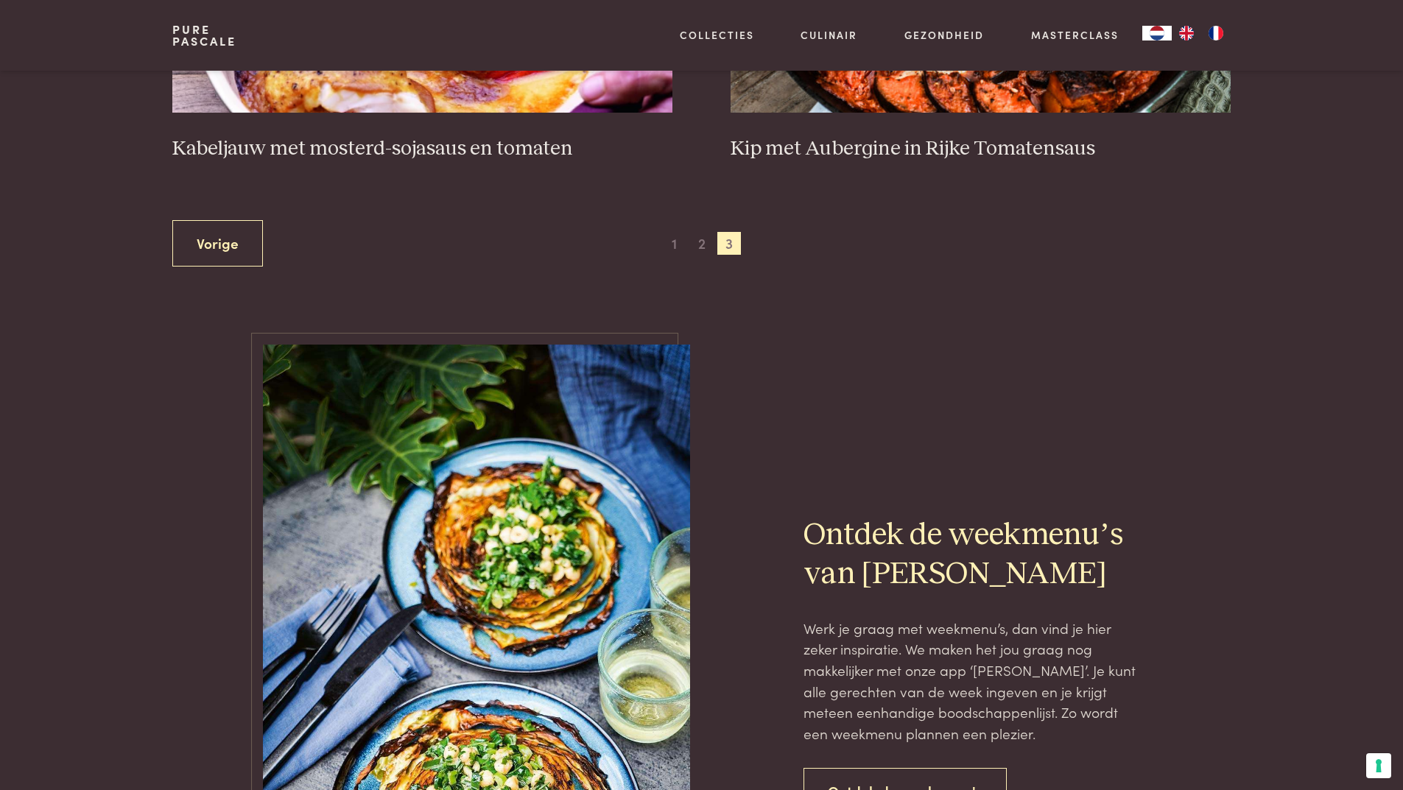 The image size is (1403, 790). What do you see at coordinates (674, 244) in the screenshot?
I see `span: 1` at bounding box center [674, 244].